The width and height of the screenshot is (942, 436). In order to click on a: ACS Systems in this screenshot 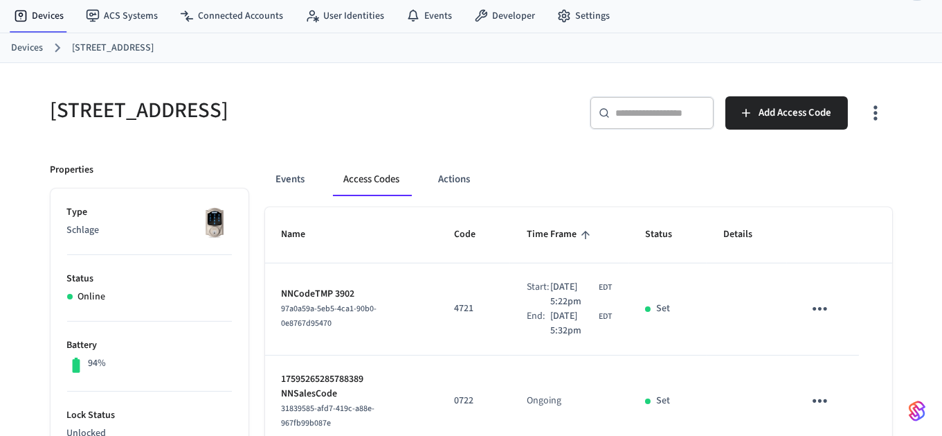, I will do `click(122, 16)`.